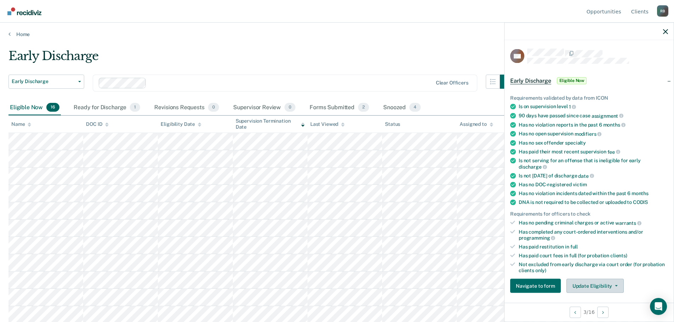  I want to click on div: Open Intercom Messenger, so click(658, 307).